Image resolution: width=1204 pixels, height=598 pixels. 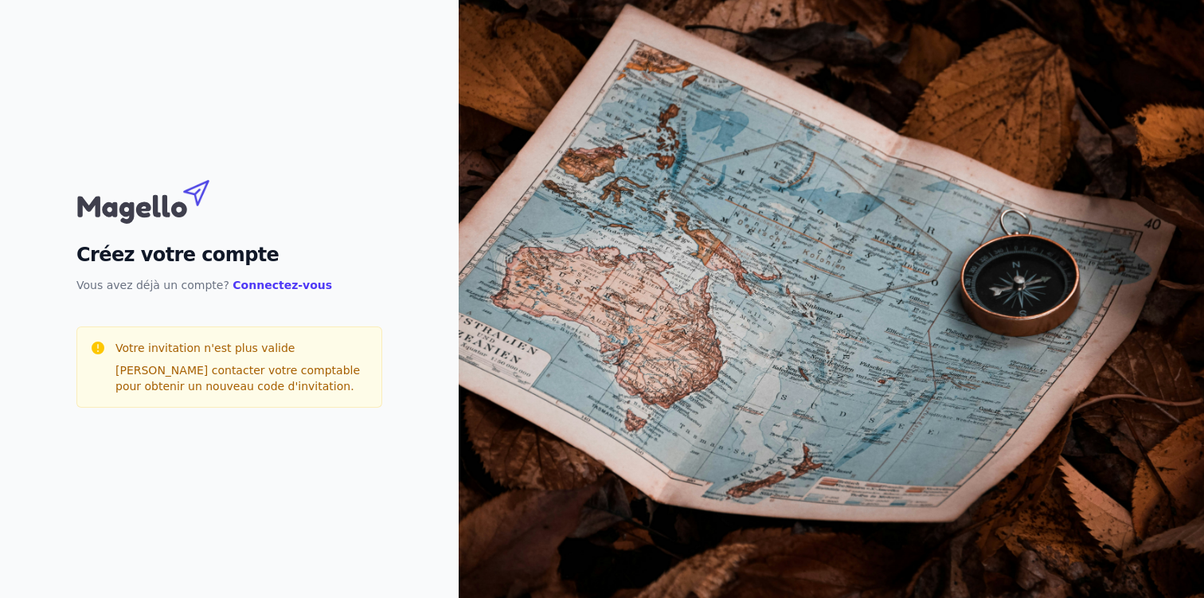 What do you see at coordinates (229, 255) in the screenshot?
I see `h2: Créez votre compte` at bounding box center [229, 255].